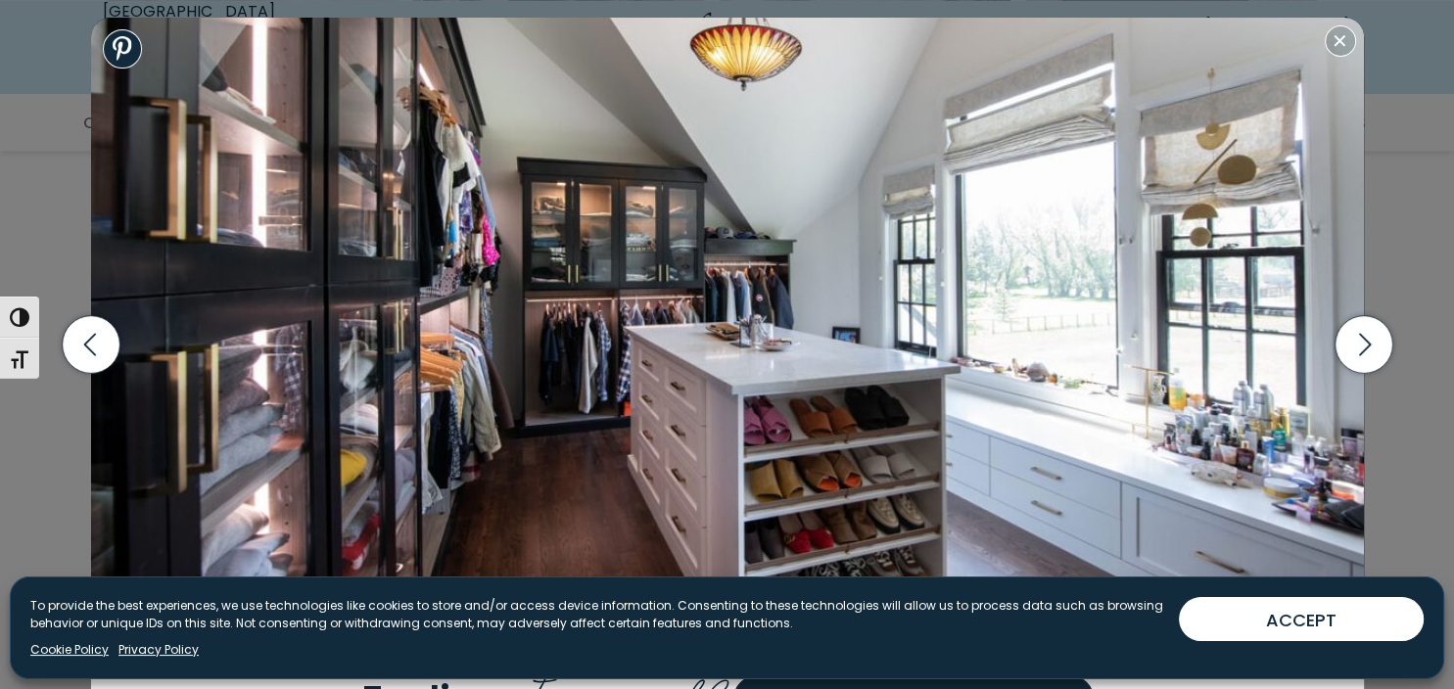  What do you see at coordinates (122, 49) in the screenshot?
I see `a: Share to Pinterest` at bounding box center [122, 49].